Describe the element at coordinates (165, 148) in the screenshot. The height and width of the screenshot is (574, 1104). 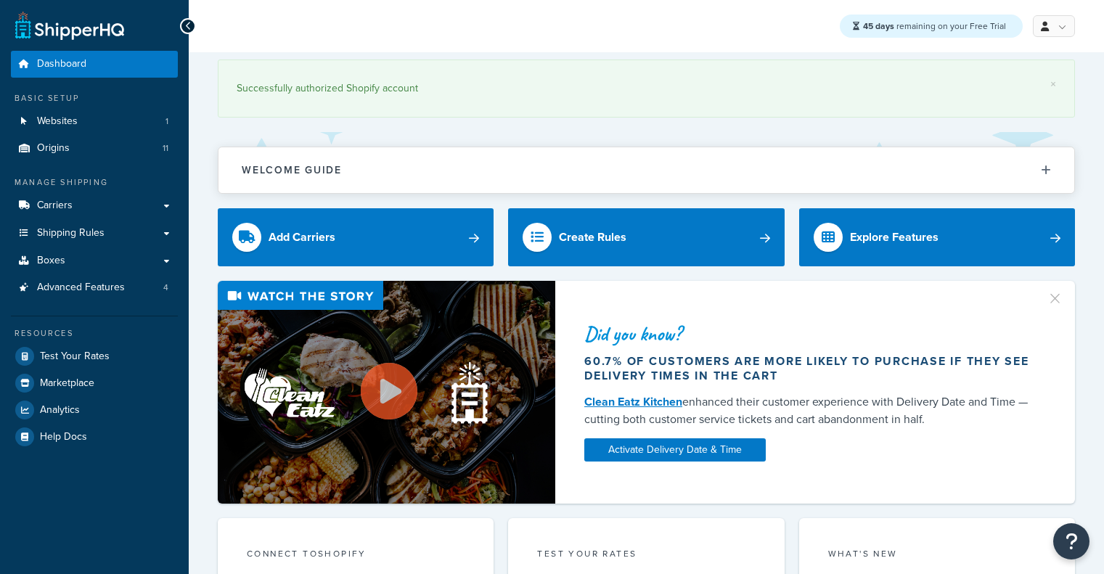
I see `span: 11` at that location.